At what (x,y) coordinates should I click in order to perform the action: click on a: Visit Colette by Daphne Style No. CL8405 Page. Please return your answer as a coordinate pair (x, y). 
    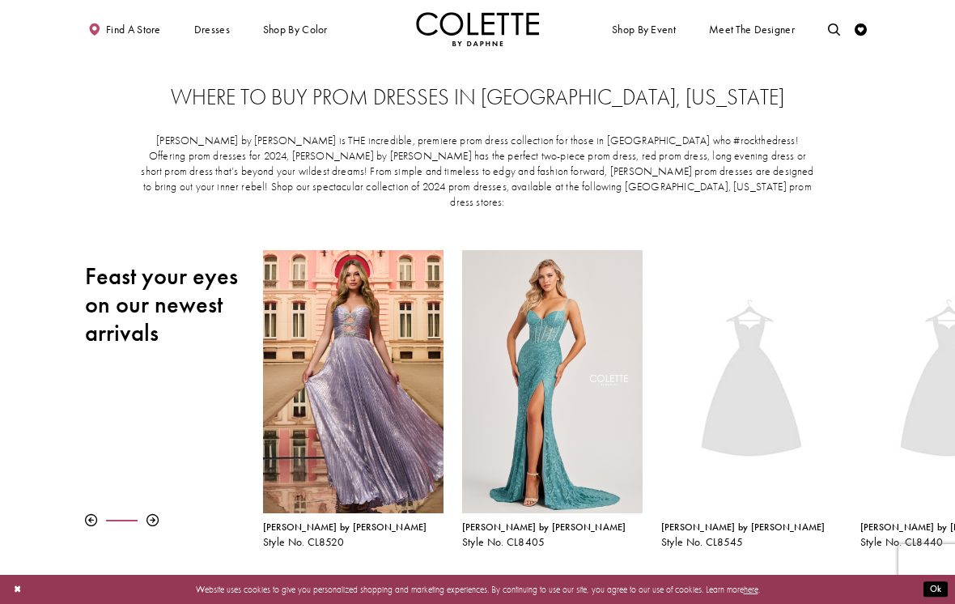
    Looking at the image, I should click on (552, 381).